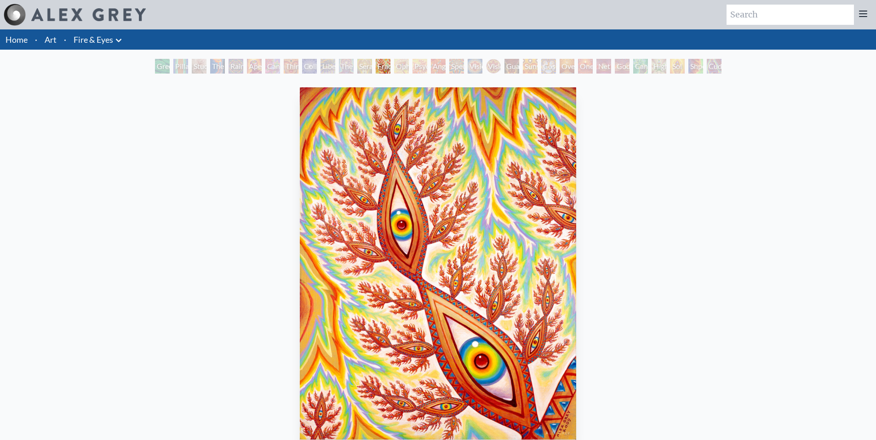 This screenshot has width=876, height=440. I want to click on div: Guardian of Infinite Vision, so click(512, 66).